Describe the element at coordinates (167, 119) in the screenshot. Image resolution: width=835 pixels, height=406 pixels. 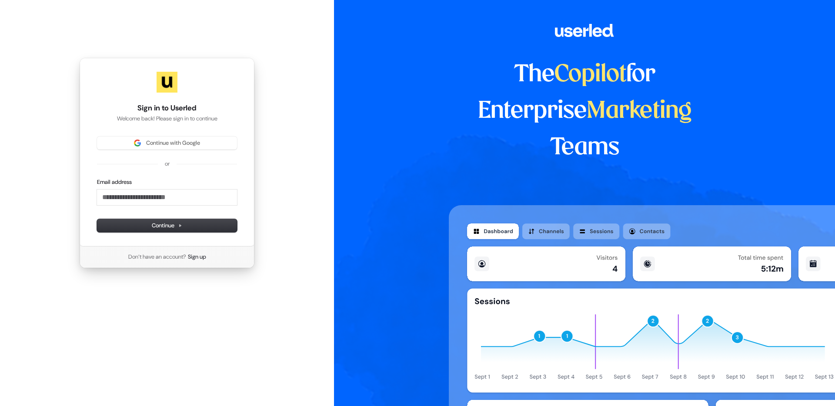
I see `p: Welcome back! Please sign in to continue` at that location.